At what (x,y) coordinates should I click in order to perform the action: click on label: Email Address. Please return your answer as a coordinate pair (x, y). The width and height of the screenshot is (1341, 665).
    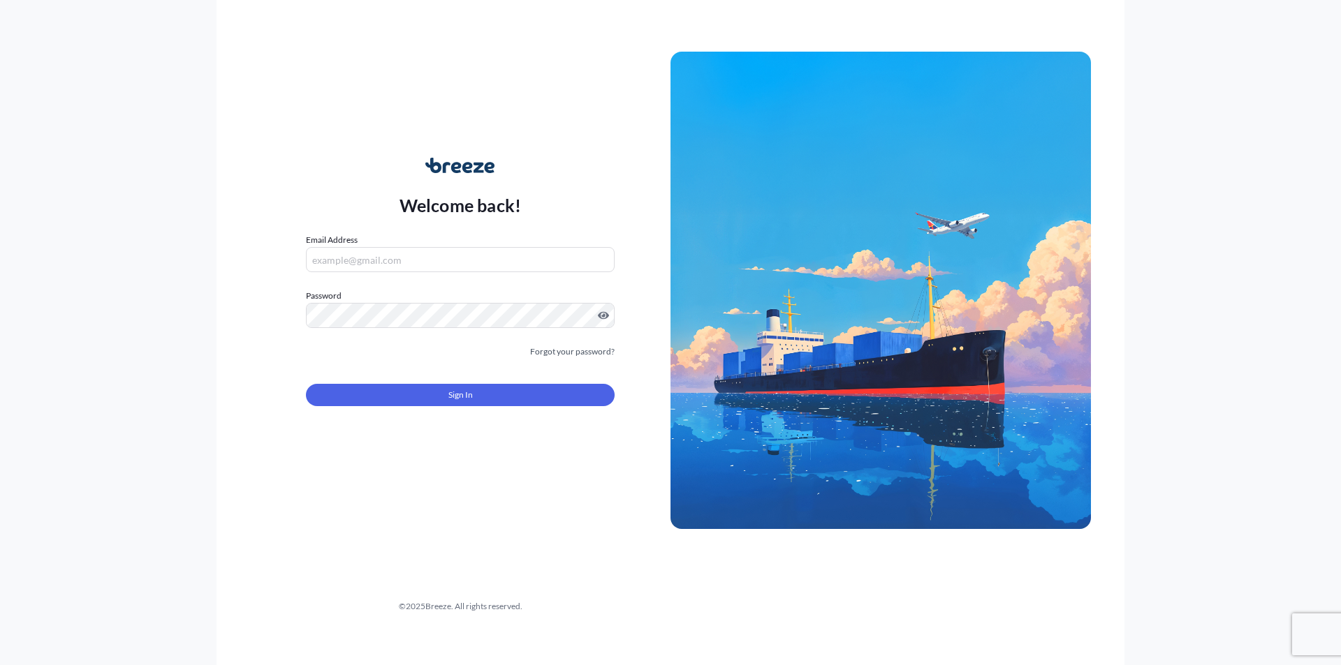
    Looking at the image, I should click on (332, 240).